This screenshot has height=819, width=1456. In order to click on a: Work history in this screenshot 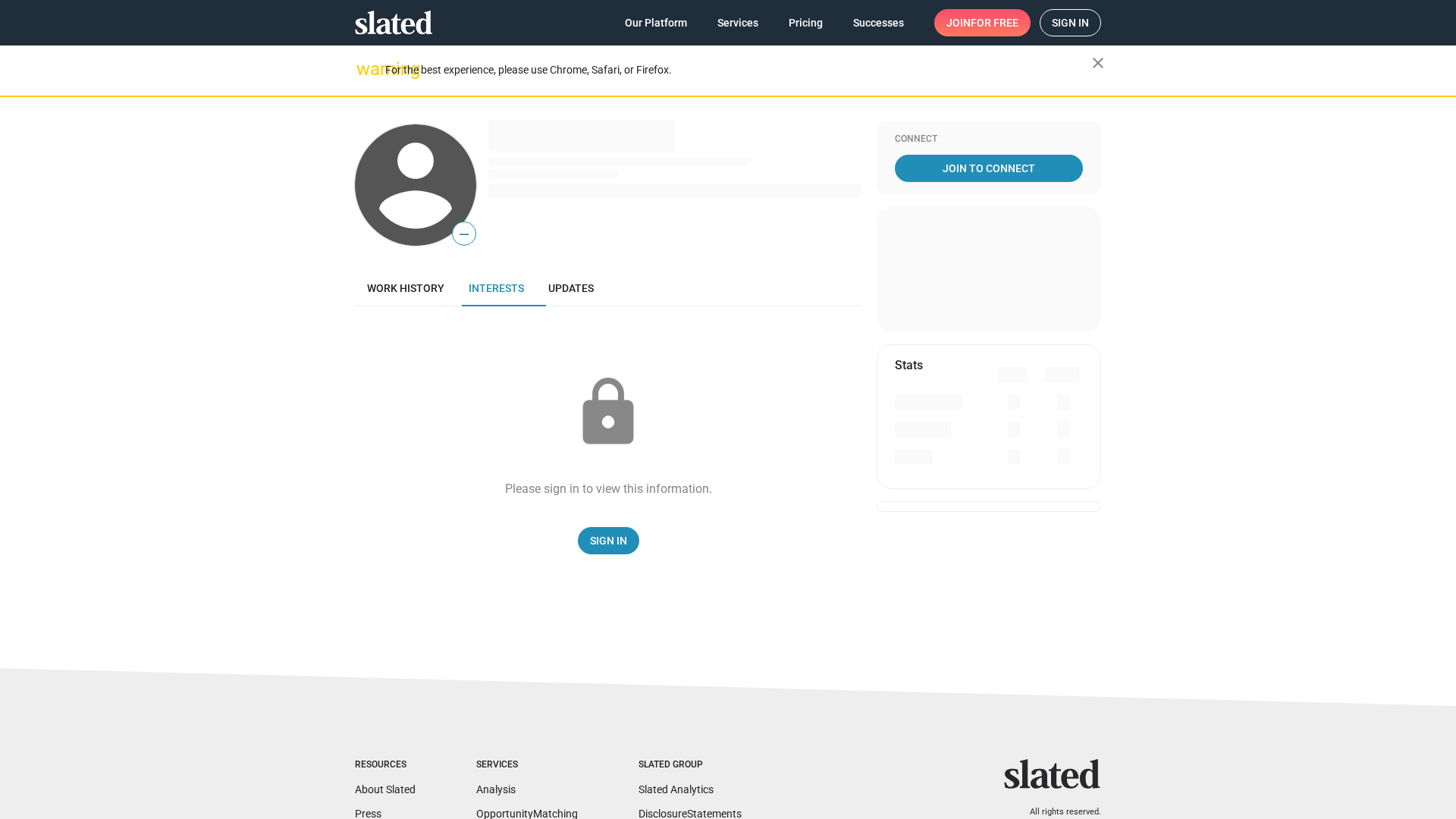, I will do `click(406, 288)`.